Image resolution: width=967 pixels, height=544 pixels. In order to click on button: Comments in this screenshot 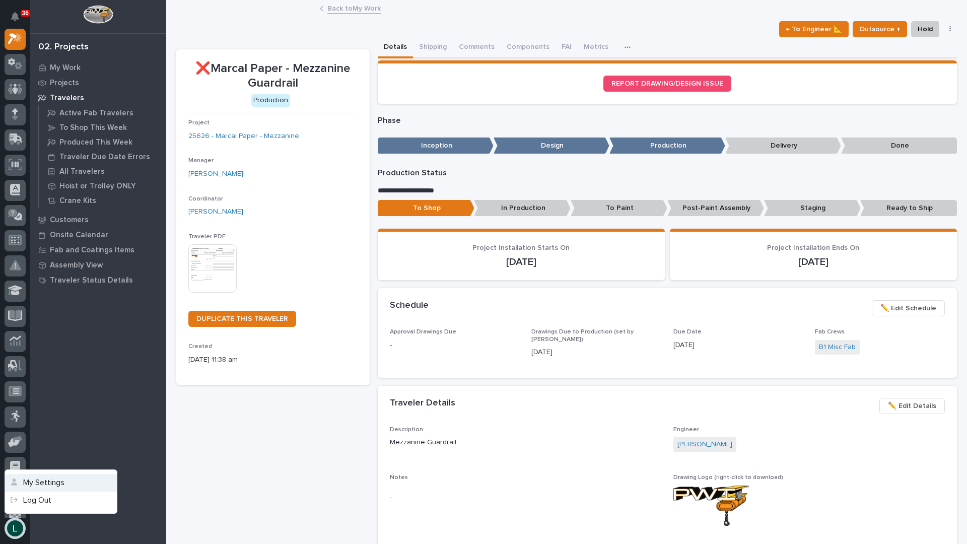, I will do `click(476, 48)`.